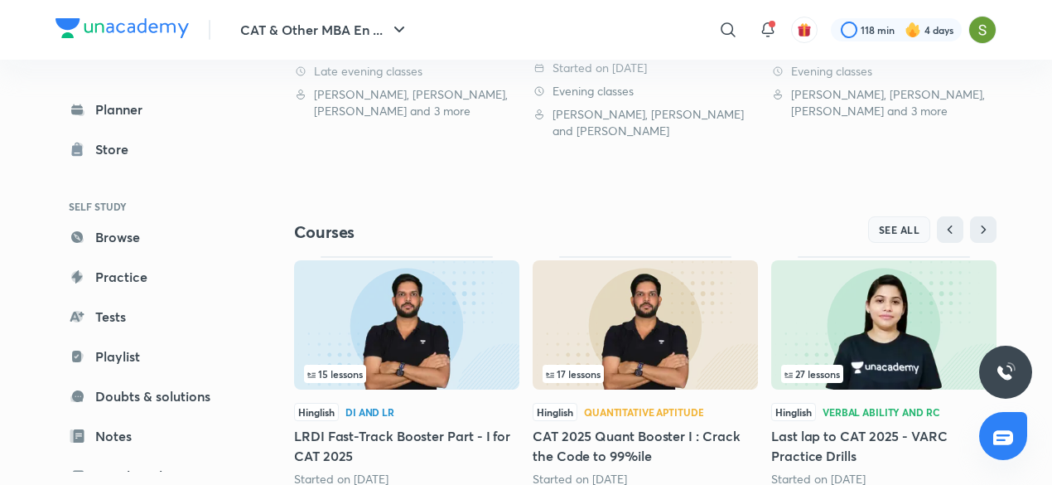  Describe the element at coordinates (152, 356) in the screenshot. I see `a: Playlist` at that location.